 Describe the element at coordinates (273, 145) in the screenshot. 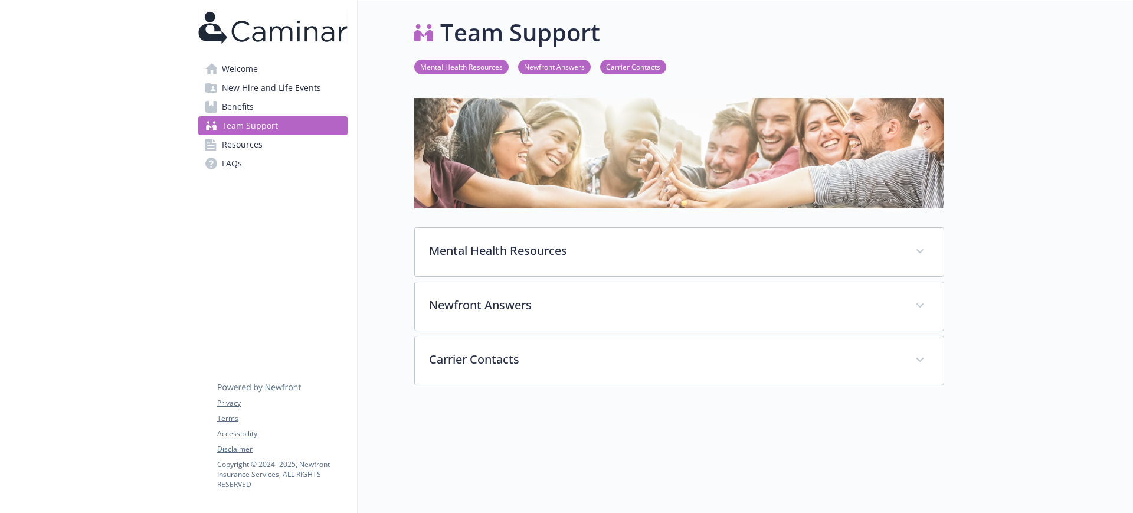

I see `a: Resources` at that location.